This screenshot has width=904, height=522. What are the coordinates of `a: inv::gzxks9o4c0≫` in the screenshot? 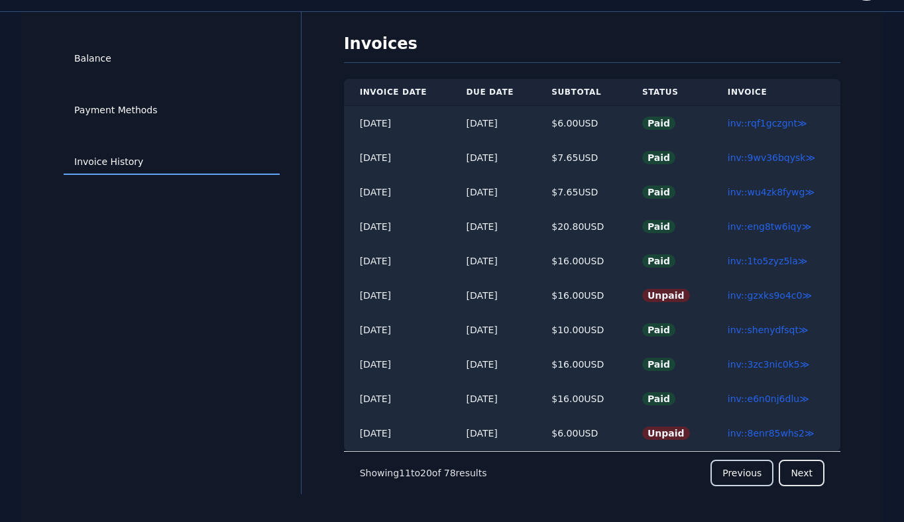 It's located at (770, 296).